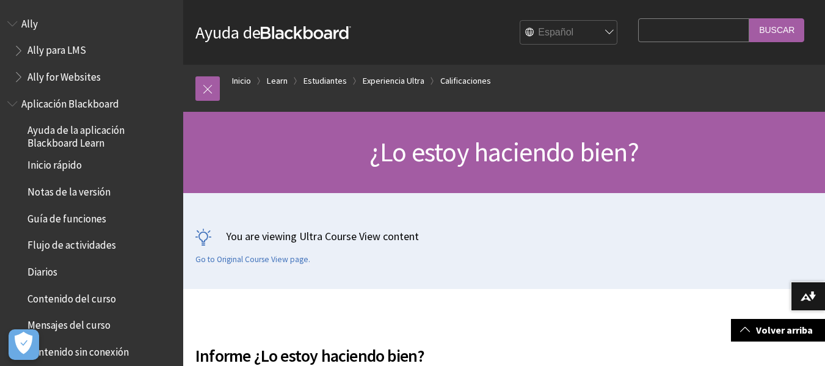 The width and height of the screenshot is (825, 366). Describe the element at coordinates (24, 345) in the screenshot. I see `button: Abrir preferencias` at that location.